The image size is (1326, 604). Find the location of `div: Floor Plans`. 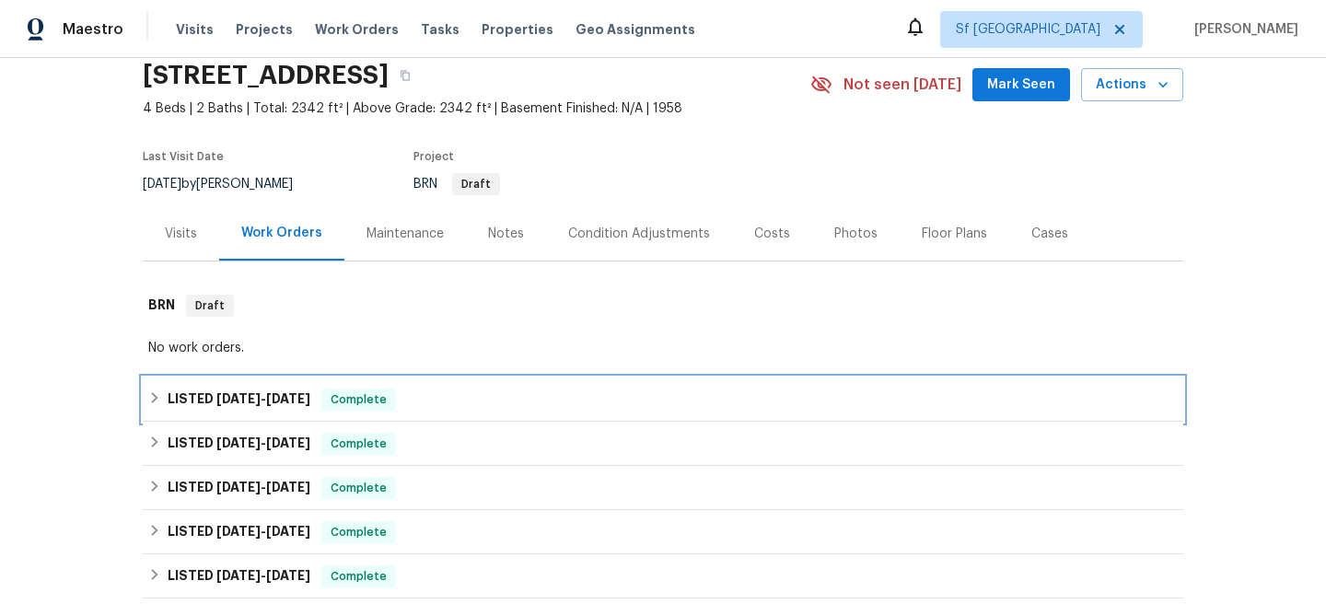

div: Floor Plans is located at coordinates (954, 234).